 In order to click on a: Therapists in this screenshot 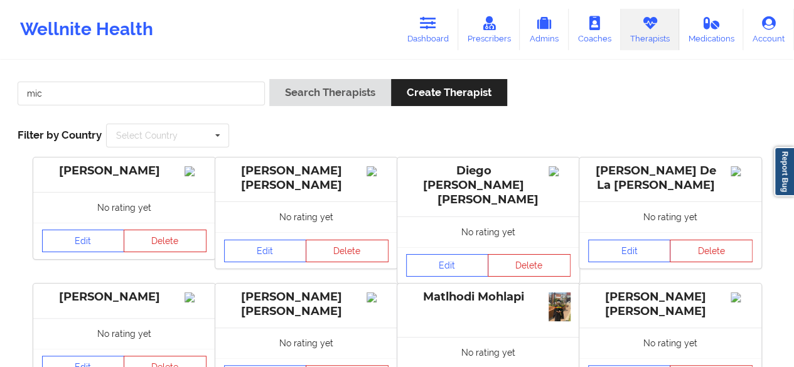, I will do `click(650, 29)`.